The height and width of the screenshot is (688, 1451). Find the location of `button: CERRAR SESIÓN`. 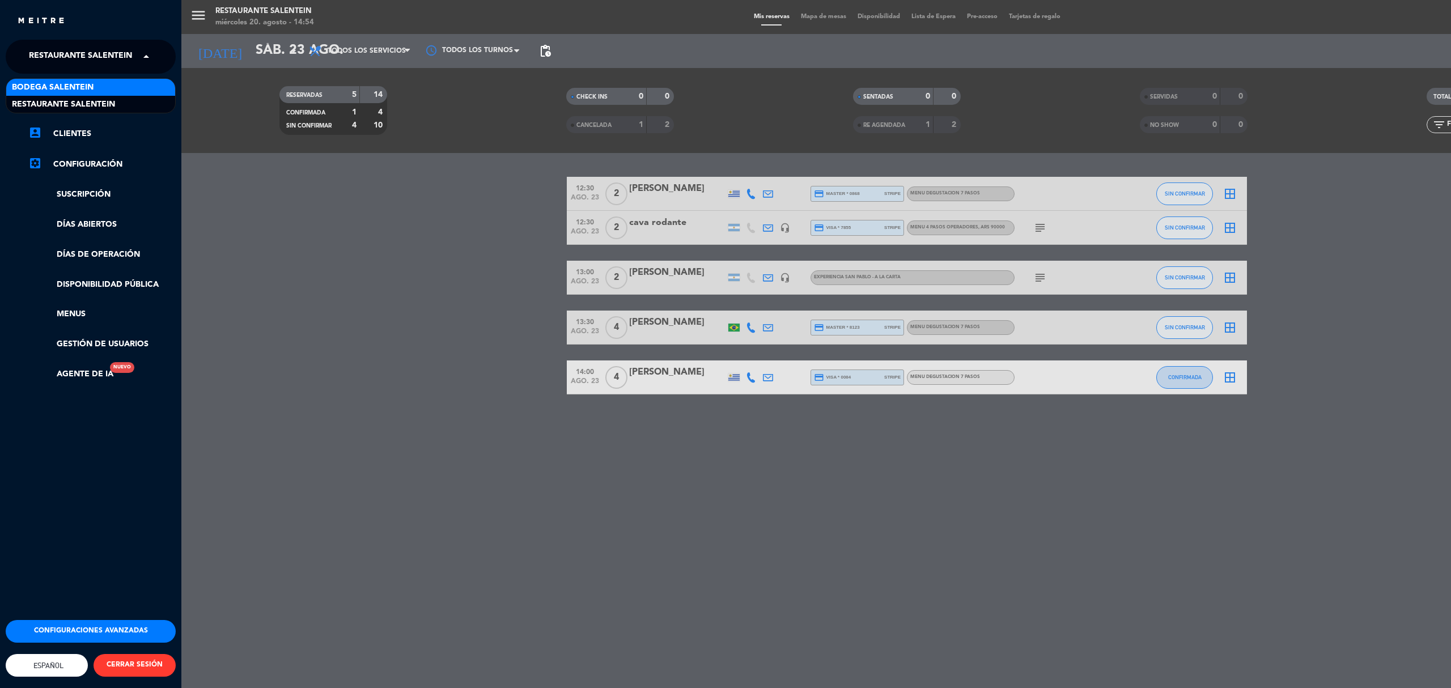

button: CERRAR SESIÓN is located at coordinates (134, 665).